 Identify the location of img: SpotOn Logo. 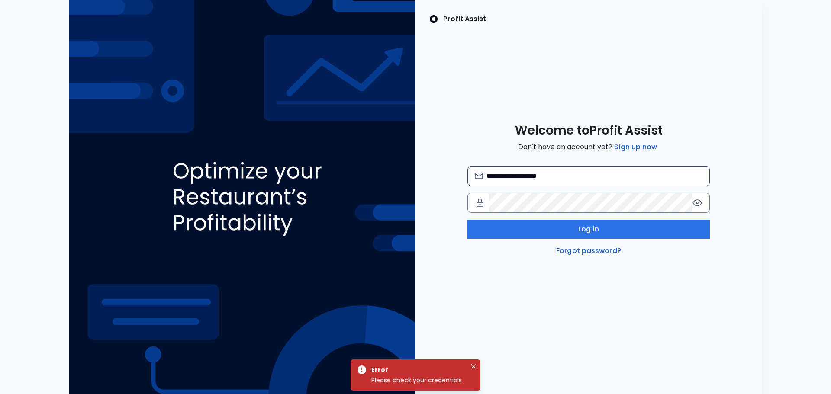
(434, 19).